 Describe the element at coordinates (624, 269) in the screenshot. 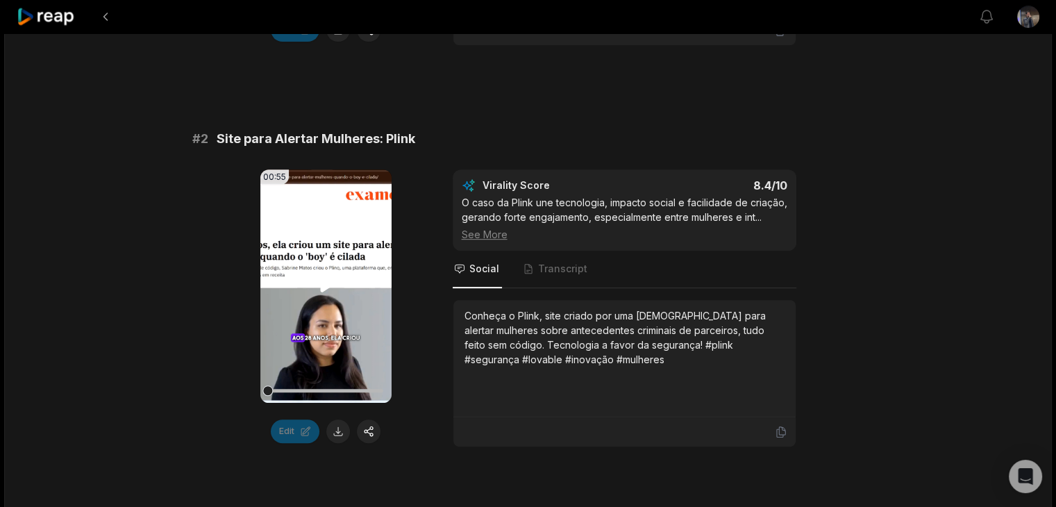

I see `nav: Tabs` at that location.